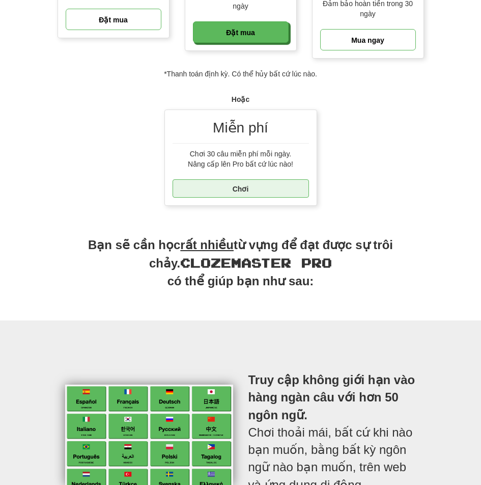  I want to click on font: Hoặc, so click(240, 99).